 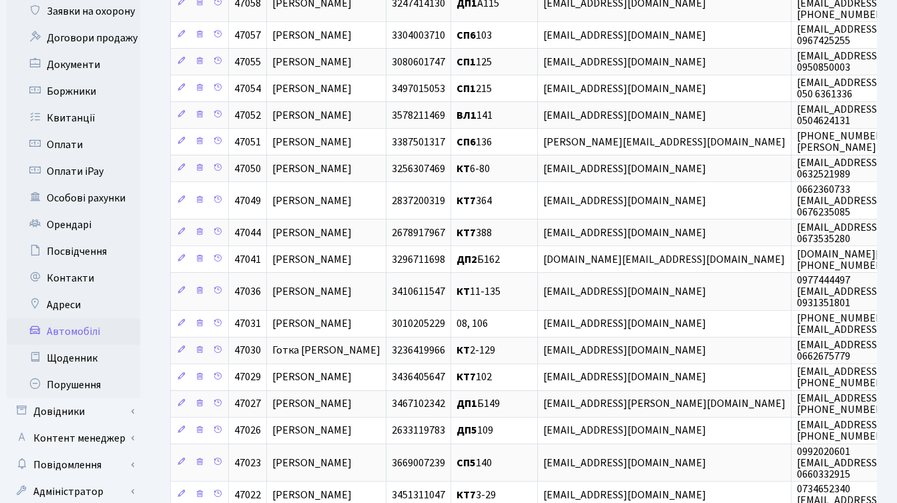 What do you see at coordinates (419, 89) in the screenshot?
I see `span: 3497015053` at bounding box center [419, 89].